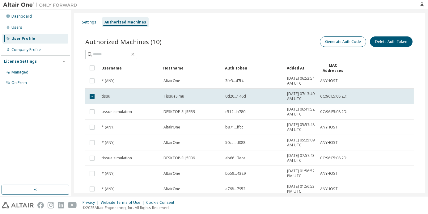 The image size is (428, 214). What do you see at coordinates (301, 68) in the screenshot?
I see `div: Added At` at bounding box center [301, 68].